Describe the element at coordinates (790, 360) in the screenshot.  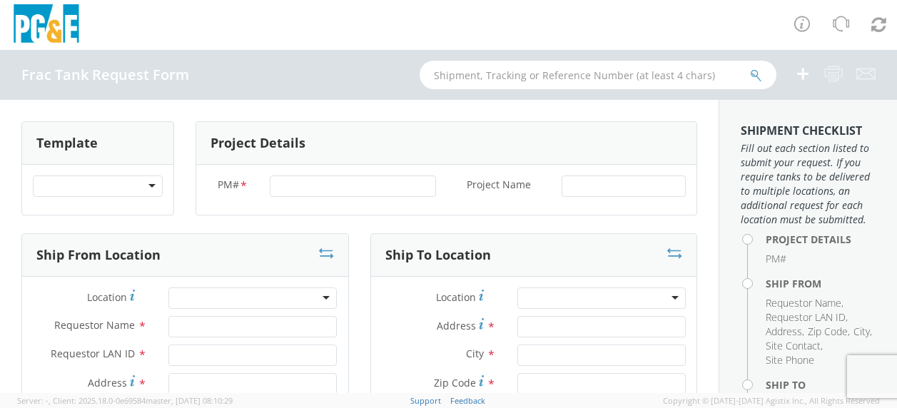
I see `span: Site Phone` at that location.